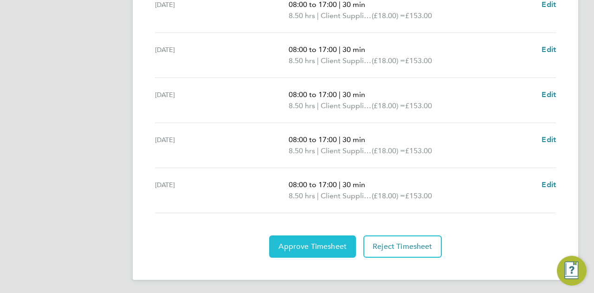 The width and height of the screenshot is (594, 293). I want to click on button: Reject Timesheet, so click(402, 246).